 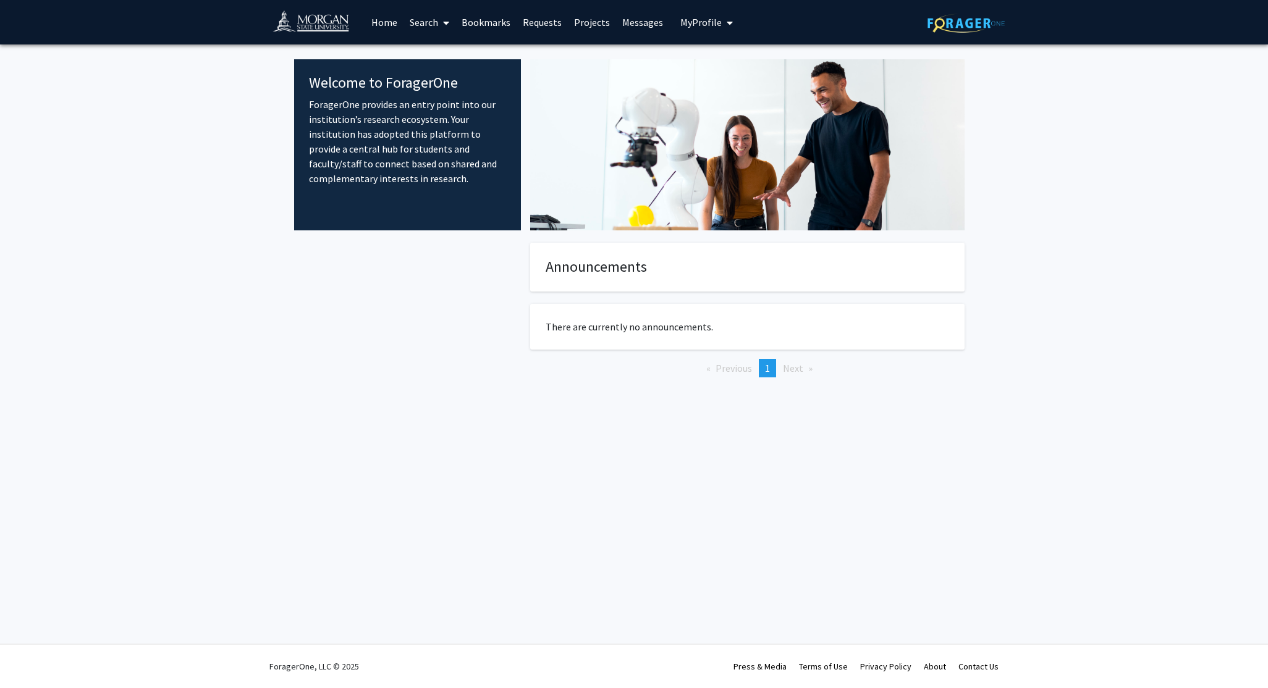 What do you see at coordinates (747, 327) in the screenshot?
I see `p: There are currently no announcements.` at bounding box center [747, 327].